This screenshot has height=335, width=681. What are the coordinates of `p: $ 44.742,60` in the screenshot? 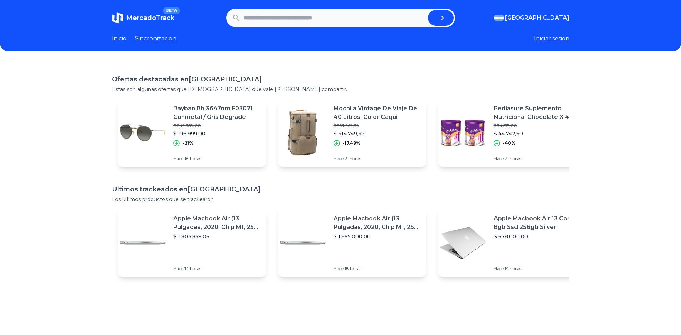 It's located at (538, 134).